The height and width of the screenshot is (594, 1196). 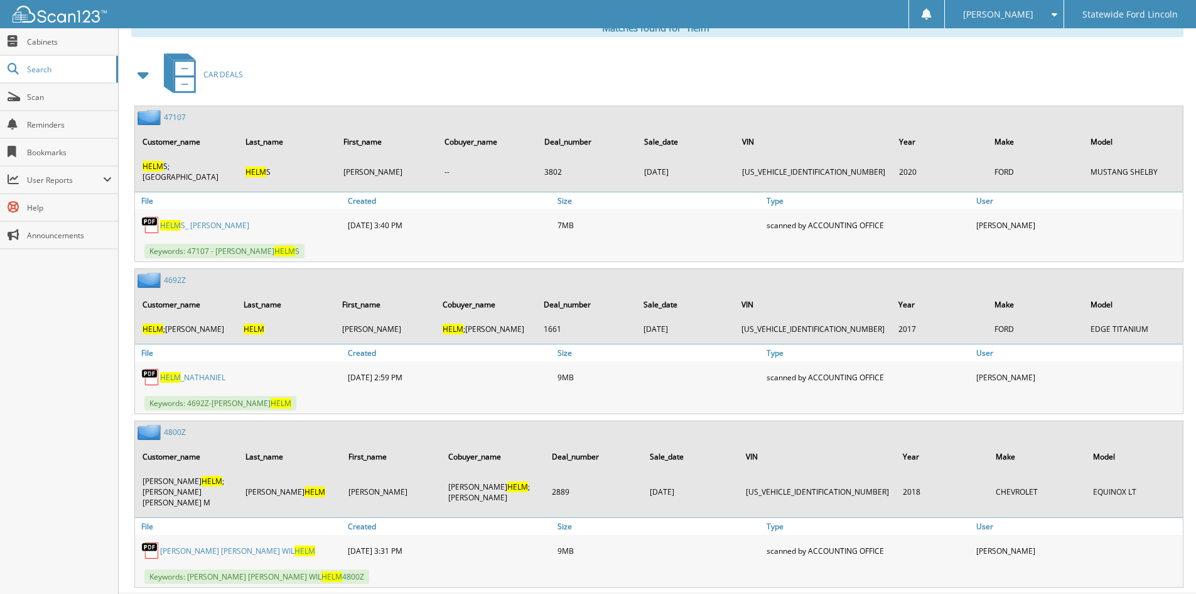 I want to click on a: HELM_NATHANIEL, so click(x=193, y=377).